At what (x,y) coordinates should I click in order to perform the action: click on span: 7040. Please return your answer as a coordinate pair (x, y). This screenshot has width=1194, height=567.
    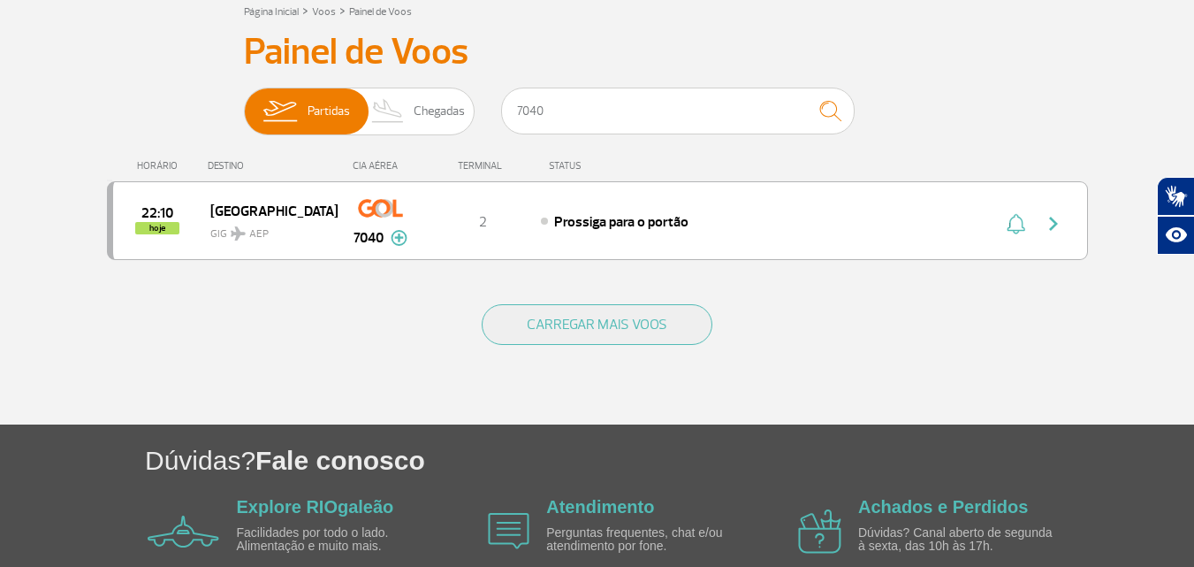
    Looking at the image, I should click on (369, 238).